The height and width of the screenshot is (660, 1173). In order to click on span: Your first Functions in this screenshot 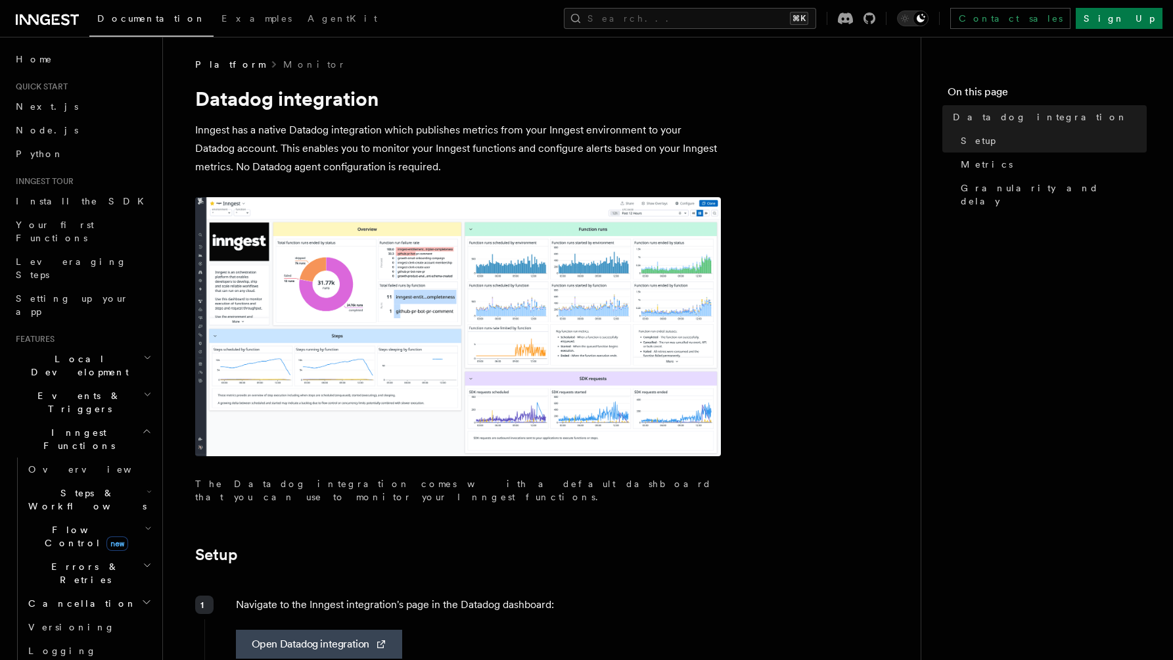, I will do `click(55, 231)`.